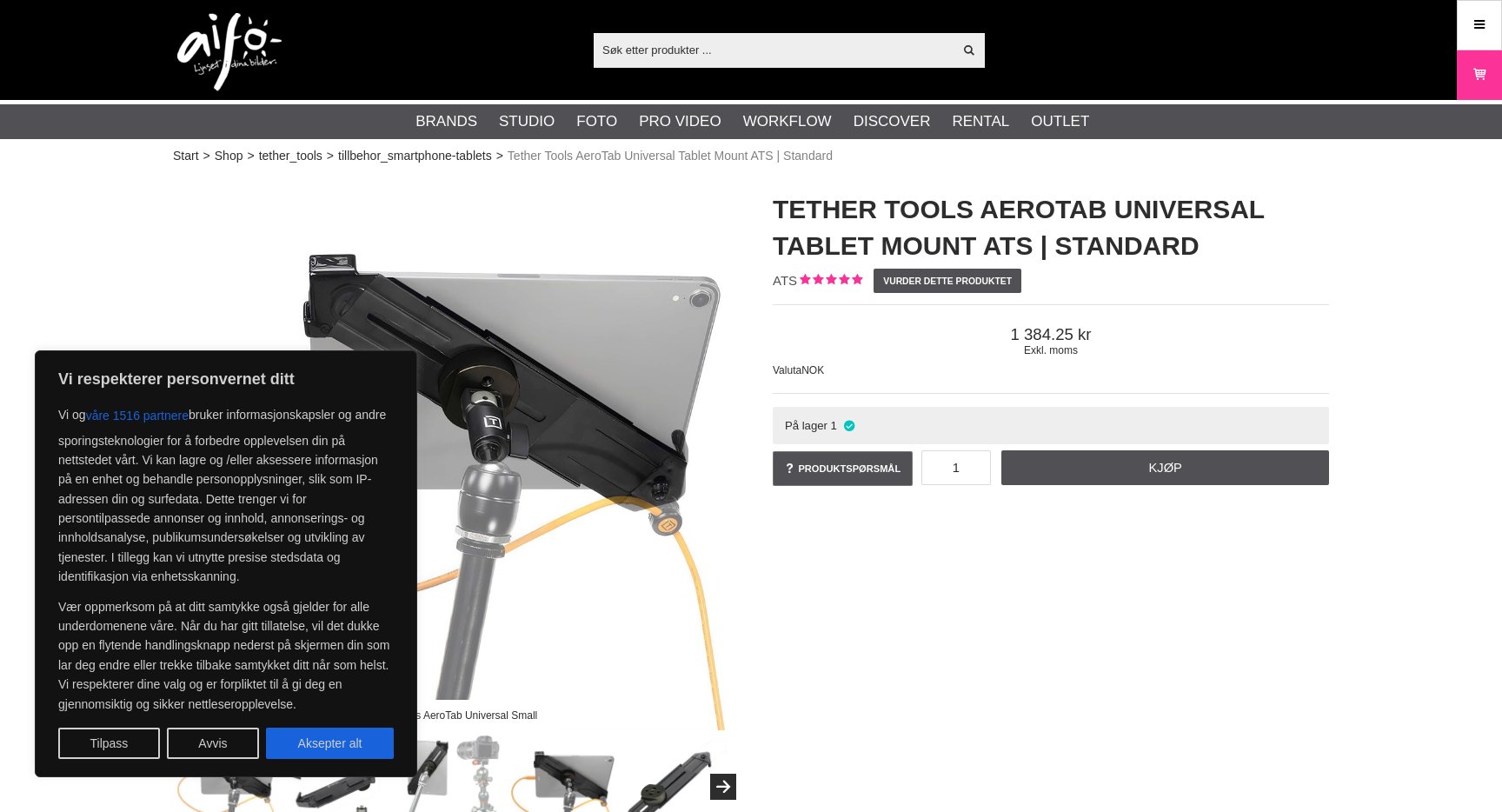 Image resolution: width=1502 pixels, height=812 pixels. What do you see at coordinates (1051, 335) in the screenshot?
I see `span: 1 384.25` at bounding box center [1051, 335].